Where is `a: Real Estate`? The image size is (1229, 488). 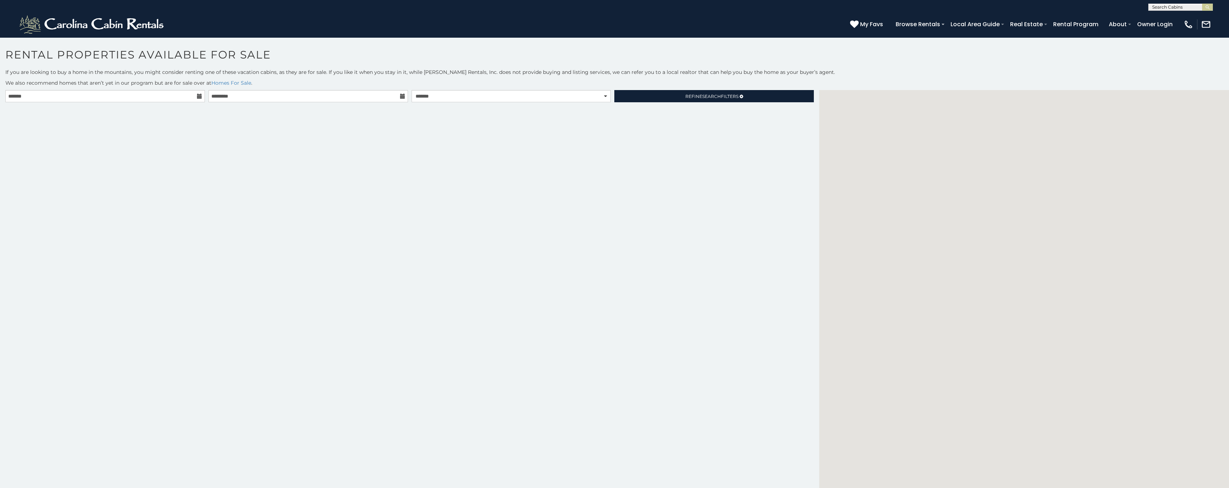 a: Real Estate is located at coordinates (1026, 24).